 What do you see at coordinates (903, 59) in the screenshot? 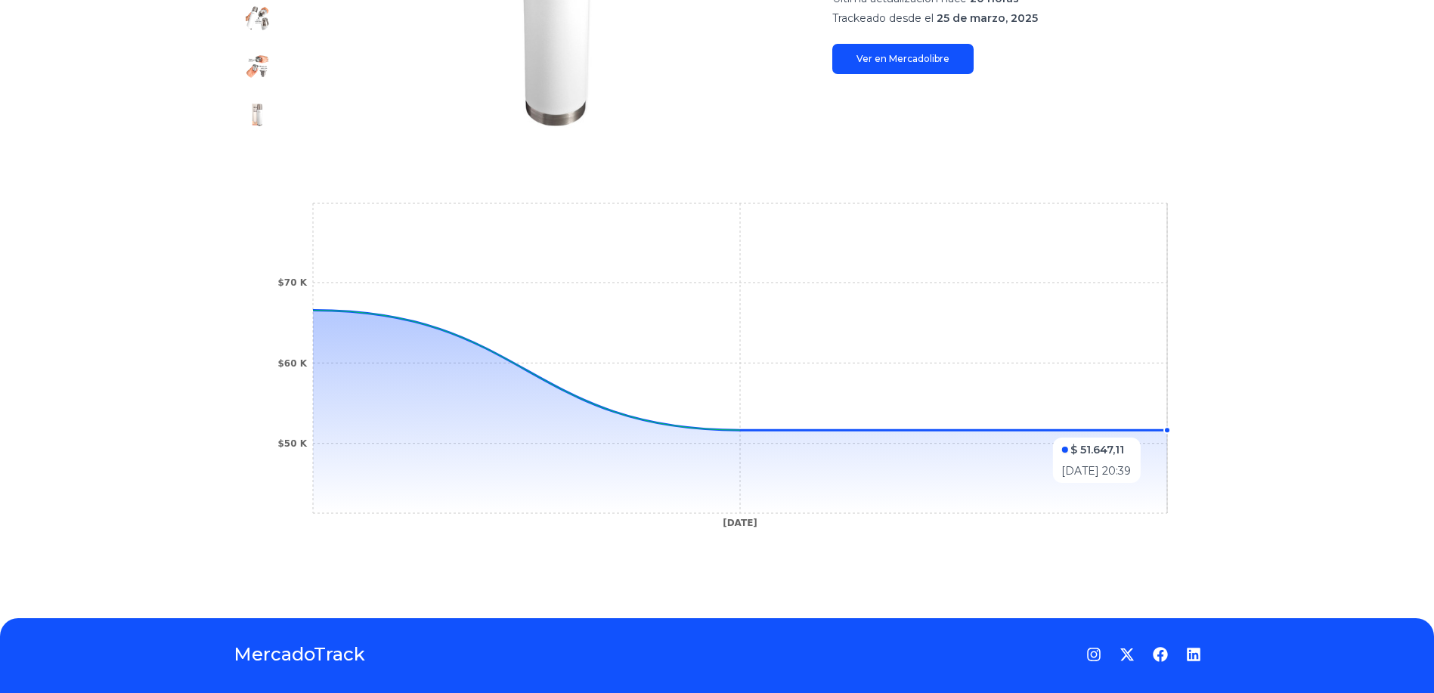
I see `a: Ver en Mercadolibre` at bounding box center [903, 59].